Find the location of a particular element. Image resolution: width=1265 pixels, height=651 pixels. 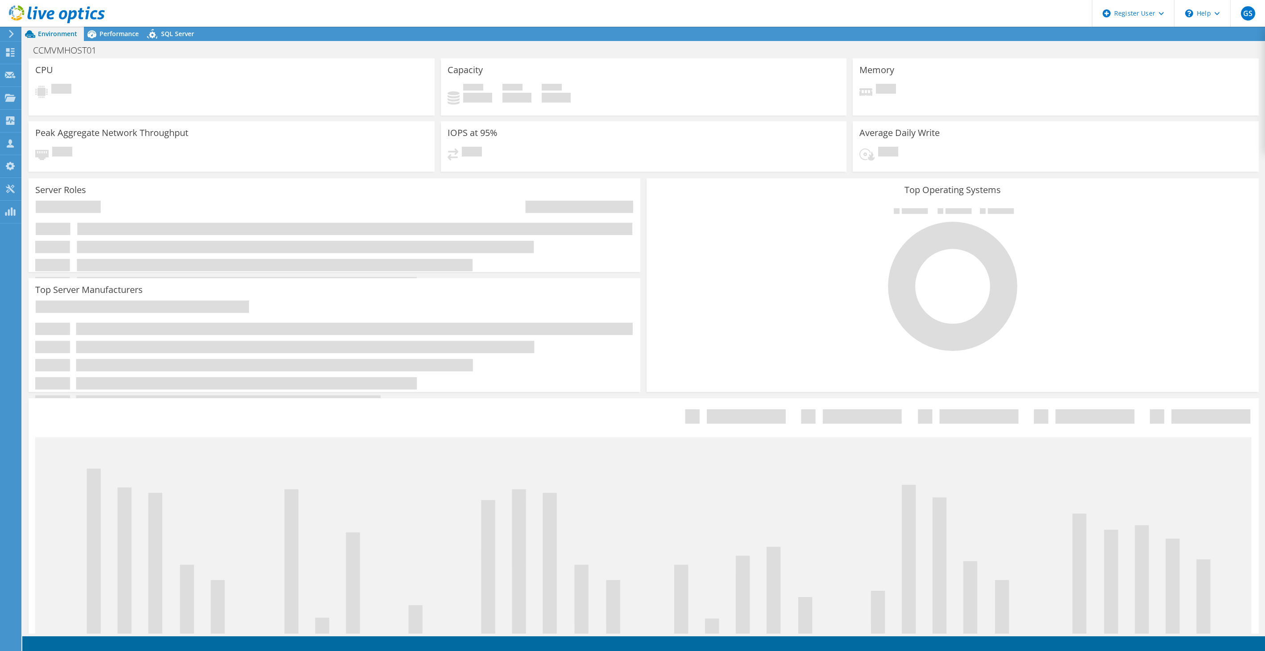

svg: \n is located at coordinates (1189, 13).